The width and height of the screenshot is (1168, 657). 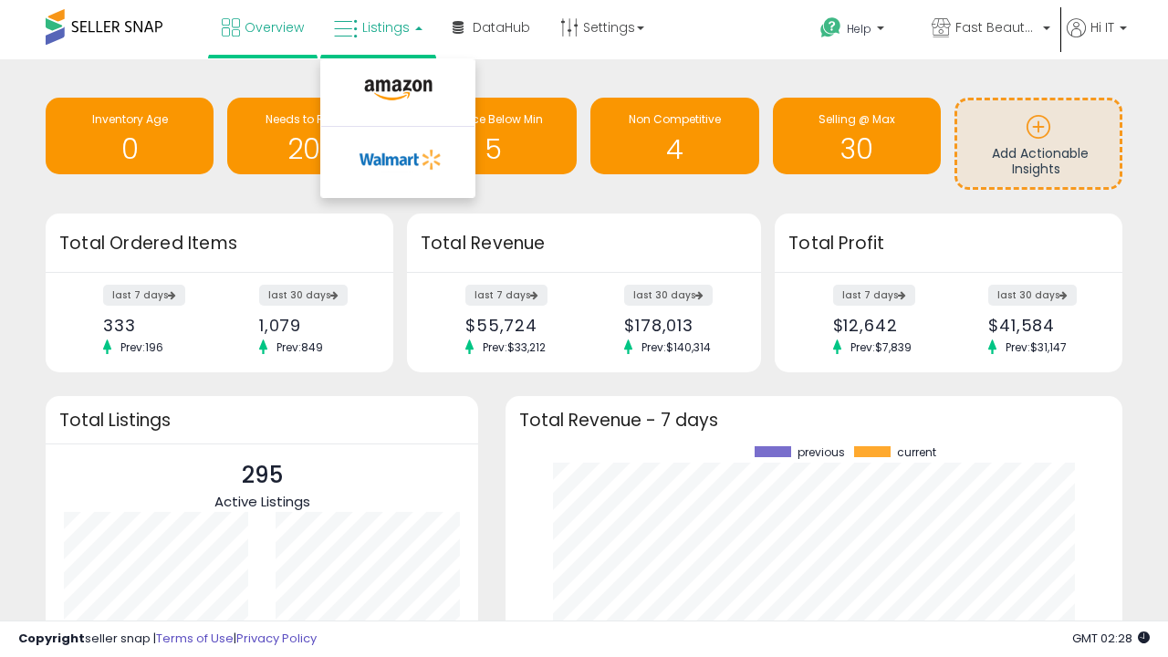 What do you see at coordinates (948, 244) in the screenshot?
I see `h3: Total Profit` at bounding box center [948, 244].